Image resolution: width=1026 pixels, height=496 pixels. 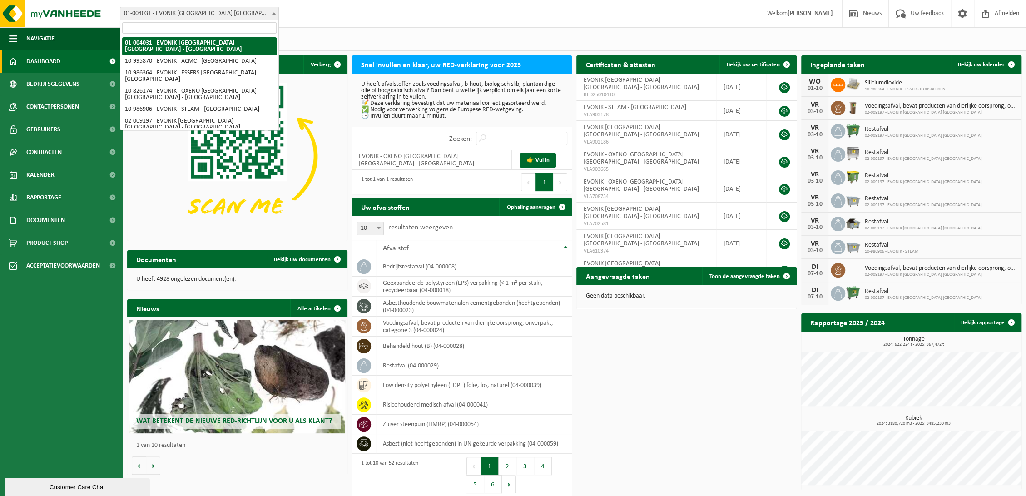 I want to click on img: Download de VHEPlus App, so click(x=237, y=156).